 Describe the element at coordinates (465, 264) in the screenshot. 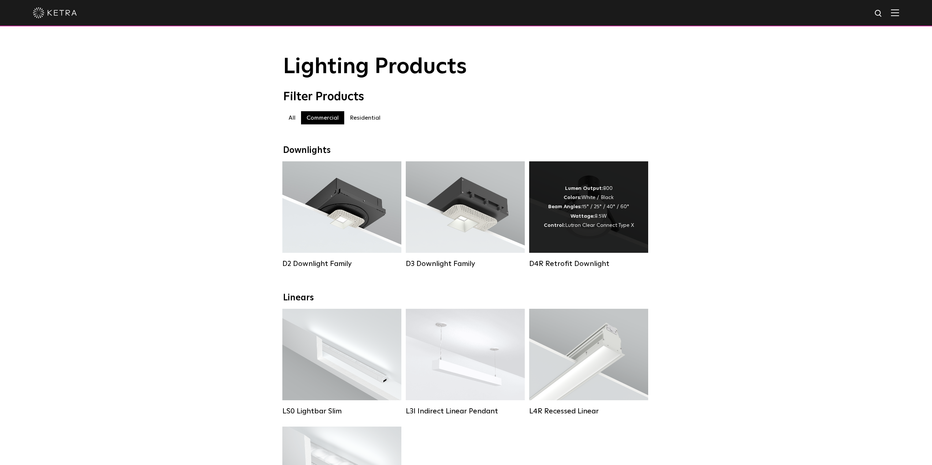

I see `div: D3 Downlight Family` at that location.